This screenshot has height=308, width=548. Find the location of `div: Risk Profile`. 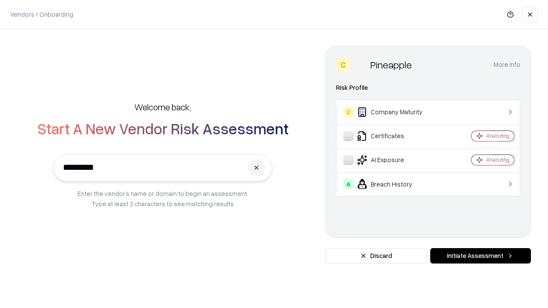

div: Risk Profile is located at coordinates (428, 88).